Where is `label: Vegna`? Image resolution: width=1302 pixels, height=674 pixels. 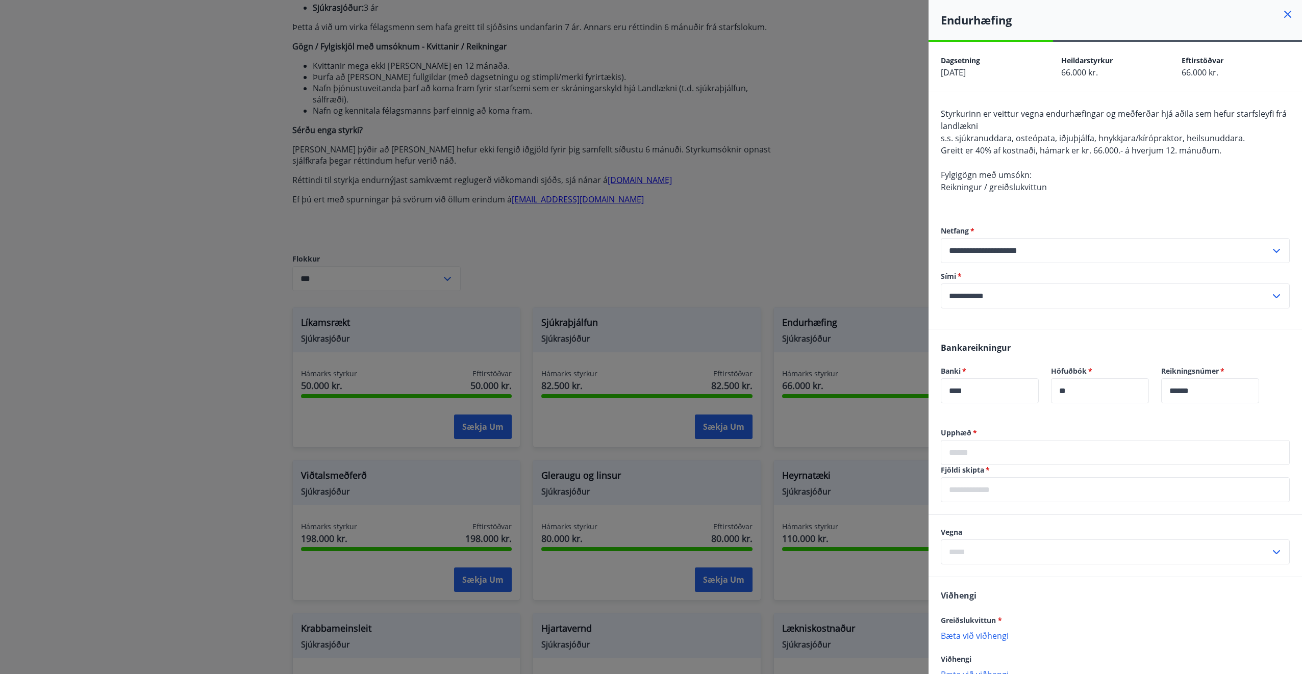
label: Vegna is located at coordinates (1115, 533).